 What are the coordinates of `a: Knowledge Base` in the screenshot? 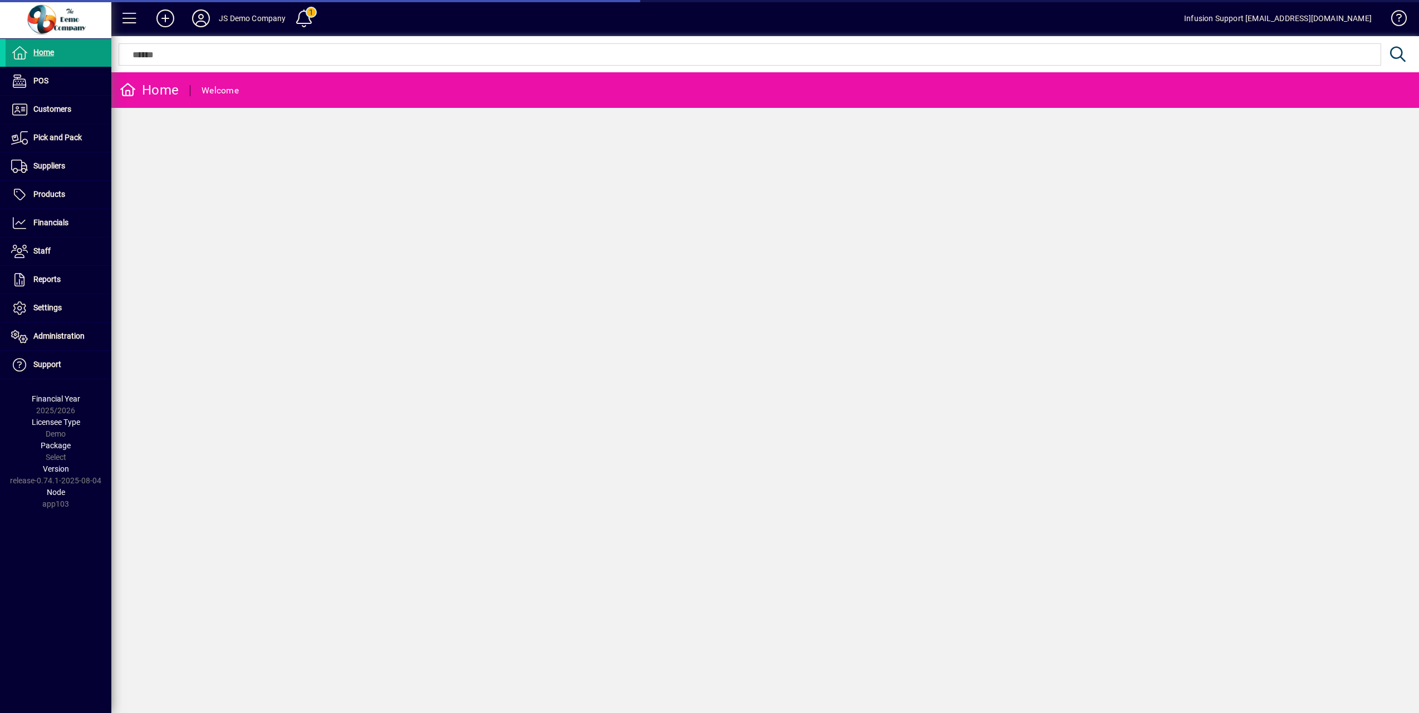 It's located at (1394, 20).